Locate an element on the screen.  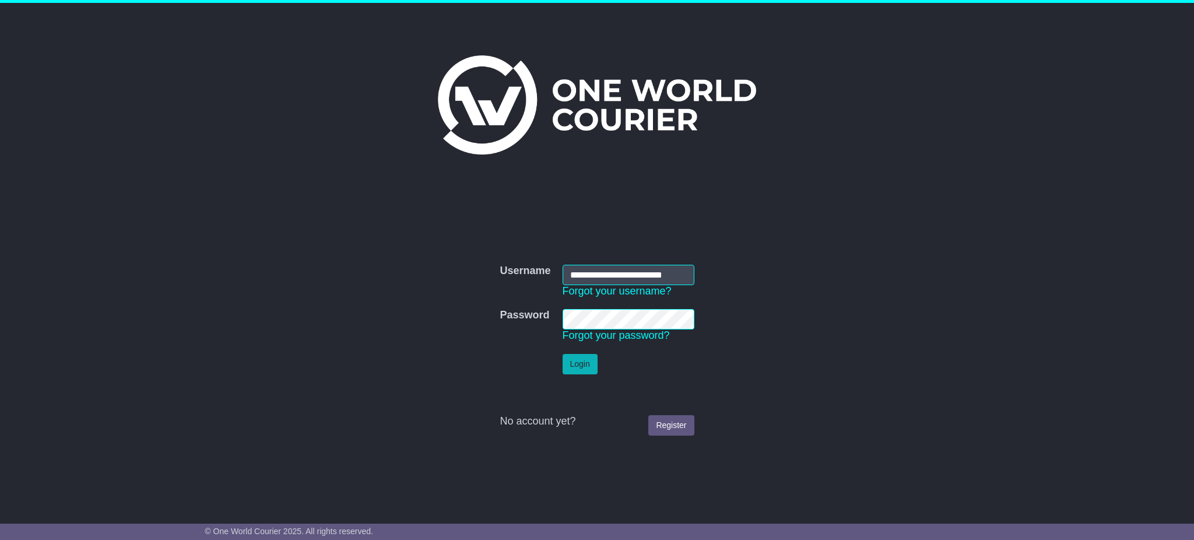
div: No account yet? is located at coordinates (596, 422).